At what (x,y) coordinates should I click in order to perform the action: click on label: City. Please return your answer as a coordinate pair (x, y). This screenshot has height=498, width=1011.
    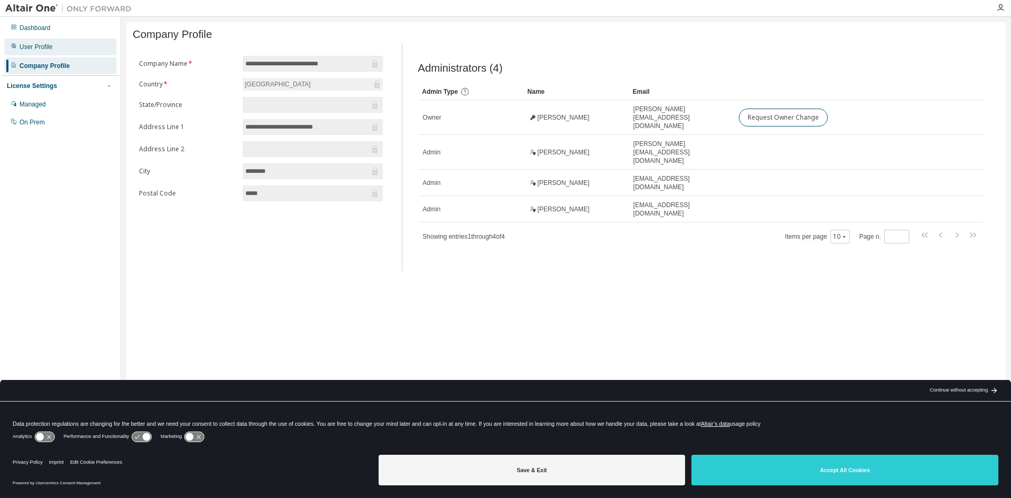
    Looking at the image, I should click on (187, 171).